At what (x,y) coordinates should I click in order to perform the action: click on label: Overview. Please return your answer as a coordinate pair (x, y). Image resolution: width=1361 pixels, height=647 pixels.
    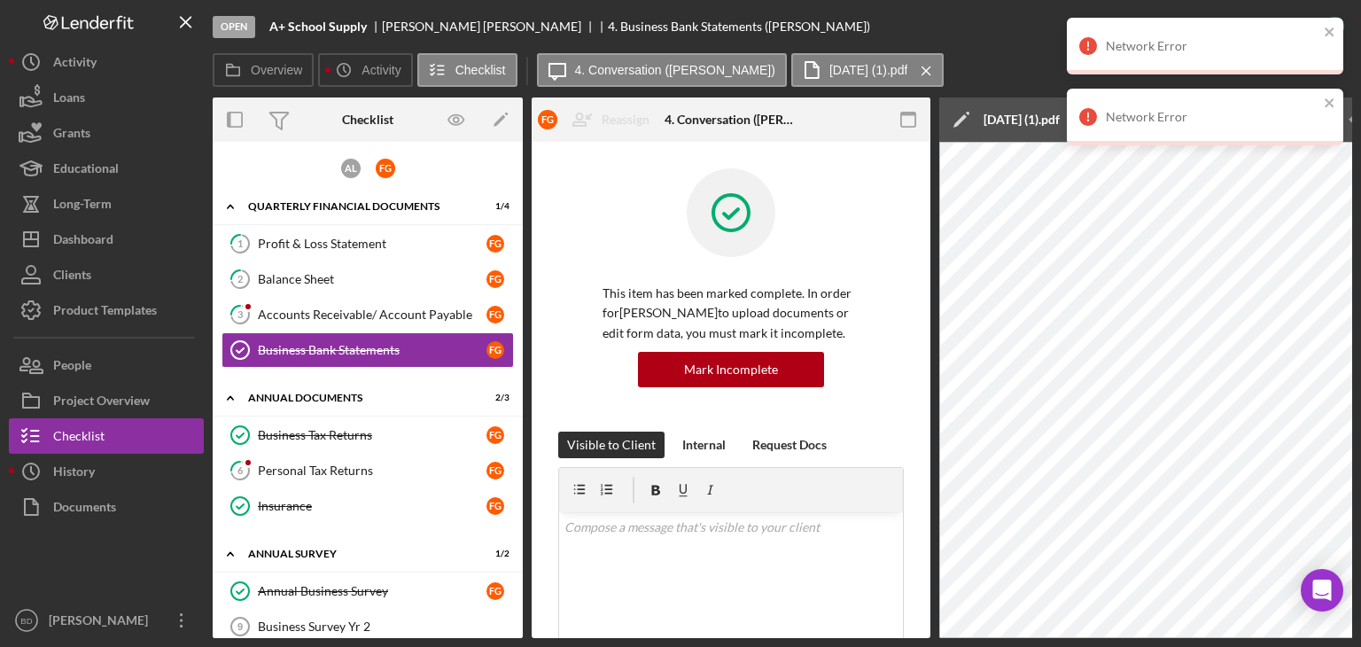
    Looking at the image, I should click on (277, 70).